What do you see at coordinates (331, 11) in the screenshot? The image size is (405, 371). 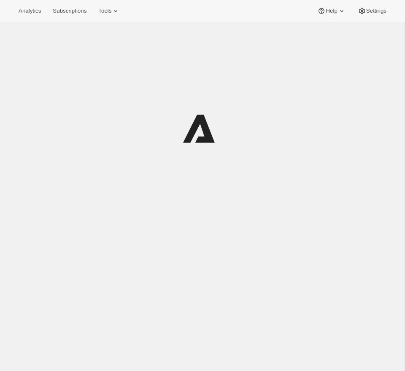 I see `button: Help` at bounding box center [331, 11].